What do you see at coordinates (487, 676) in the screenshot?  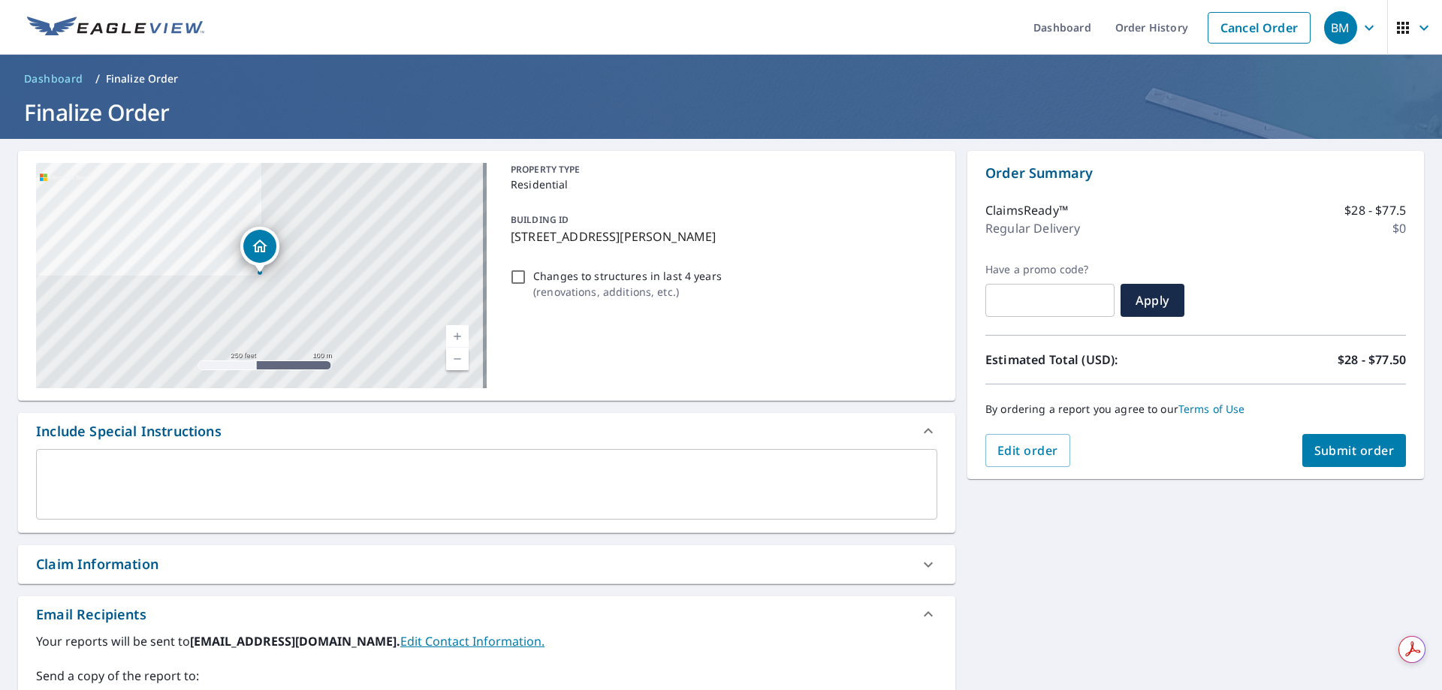 I see `label: Send a copy of the report to:` at bounding box center [487, 676].